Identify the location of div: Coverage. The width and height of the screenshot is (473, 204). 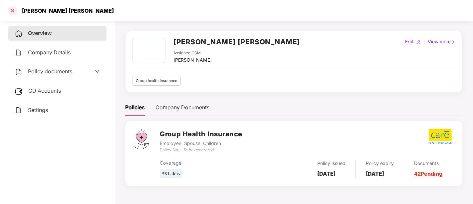
(209, 163).